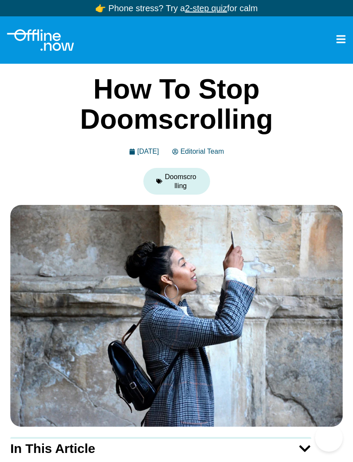 This screenshot has width=353, height=462. Describe the element at coordinates (40, 40) in the screenshot. I see `div: Logo` at that location.